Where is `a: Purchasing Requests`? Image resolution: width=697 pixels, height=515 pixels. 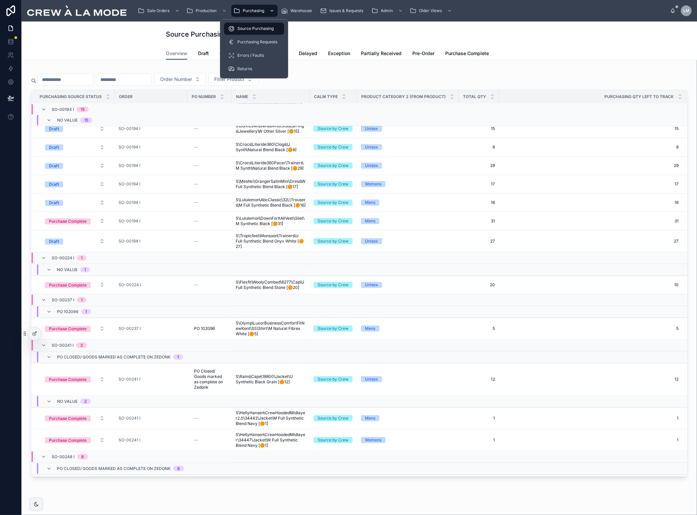 a: Purchasing Requests is located at coordinates (254, 42).